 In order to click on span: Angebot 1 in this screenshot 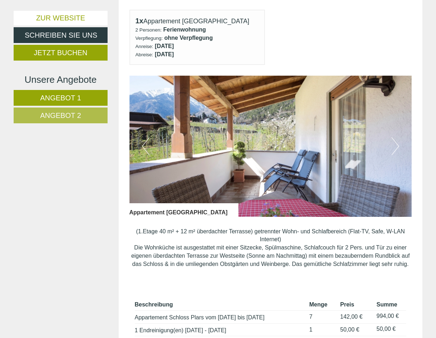, I will do `click(61, 98)`.